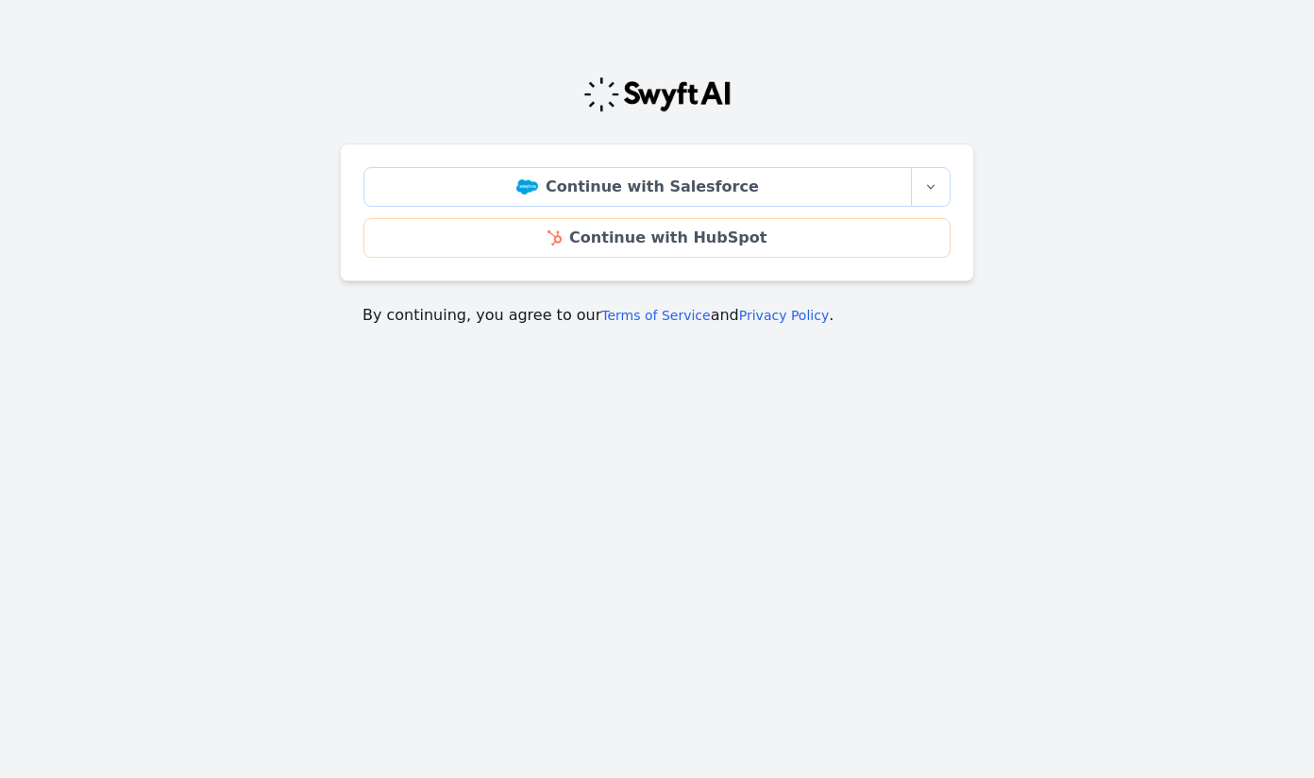  What do you see at coordinates (657, 238) in the screenshot?
I see `a: Continue with HubSpot` at bounding box center [657, 238].